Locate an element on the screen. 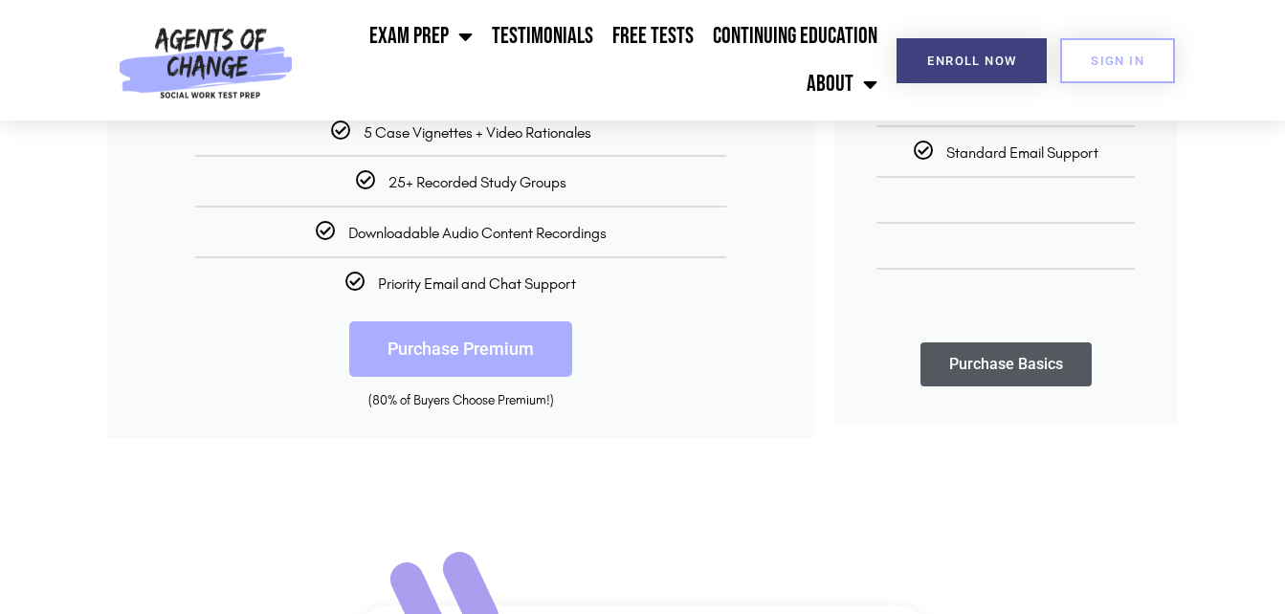  a: Purchase Basics is located at coordinates (1005, 364).